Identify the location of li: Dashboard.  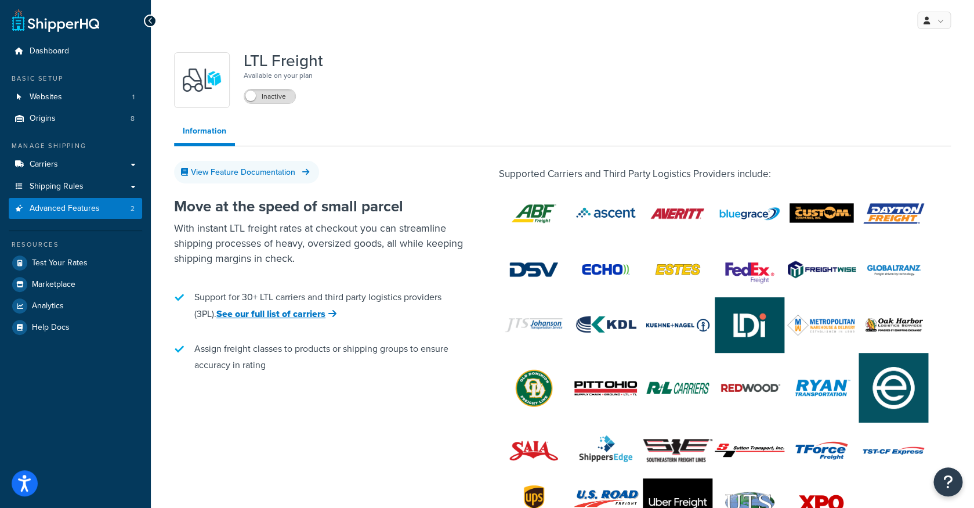
(75, 51).